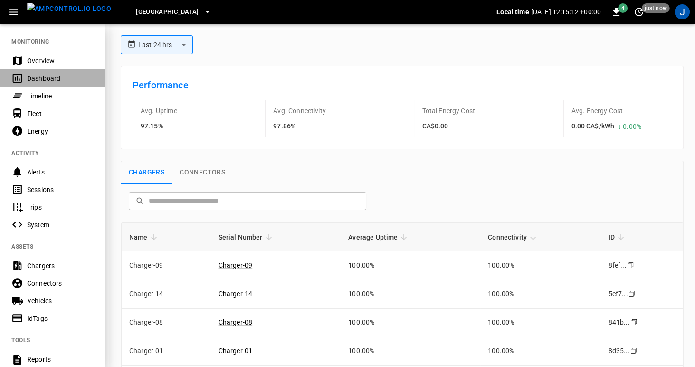  Describe the element at coordinates (60, 131) in the screenshot. I see `div: Energy` at that location.